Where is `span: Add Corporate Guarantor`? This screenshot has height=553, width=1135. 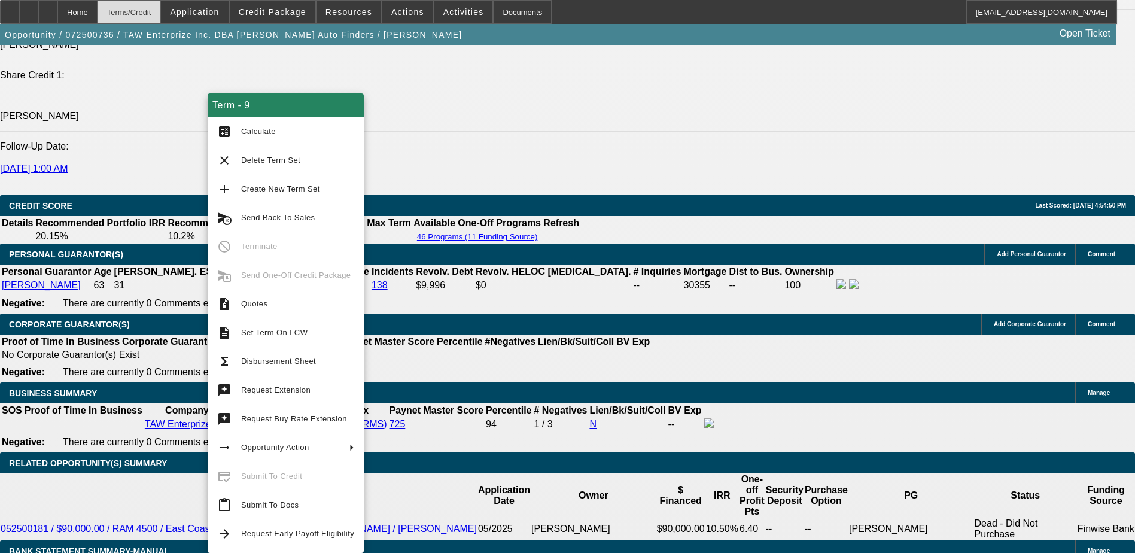
span: Add Corporate Guarantor is located at coordinates (1029, 324).